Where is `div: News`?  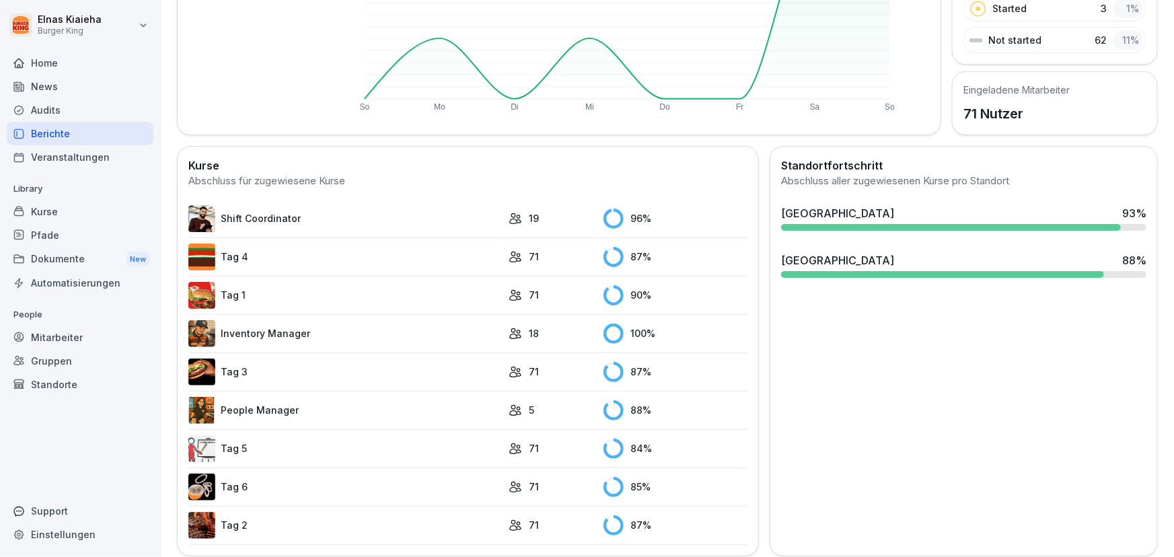
div: News is located at coordinates (80, 86).